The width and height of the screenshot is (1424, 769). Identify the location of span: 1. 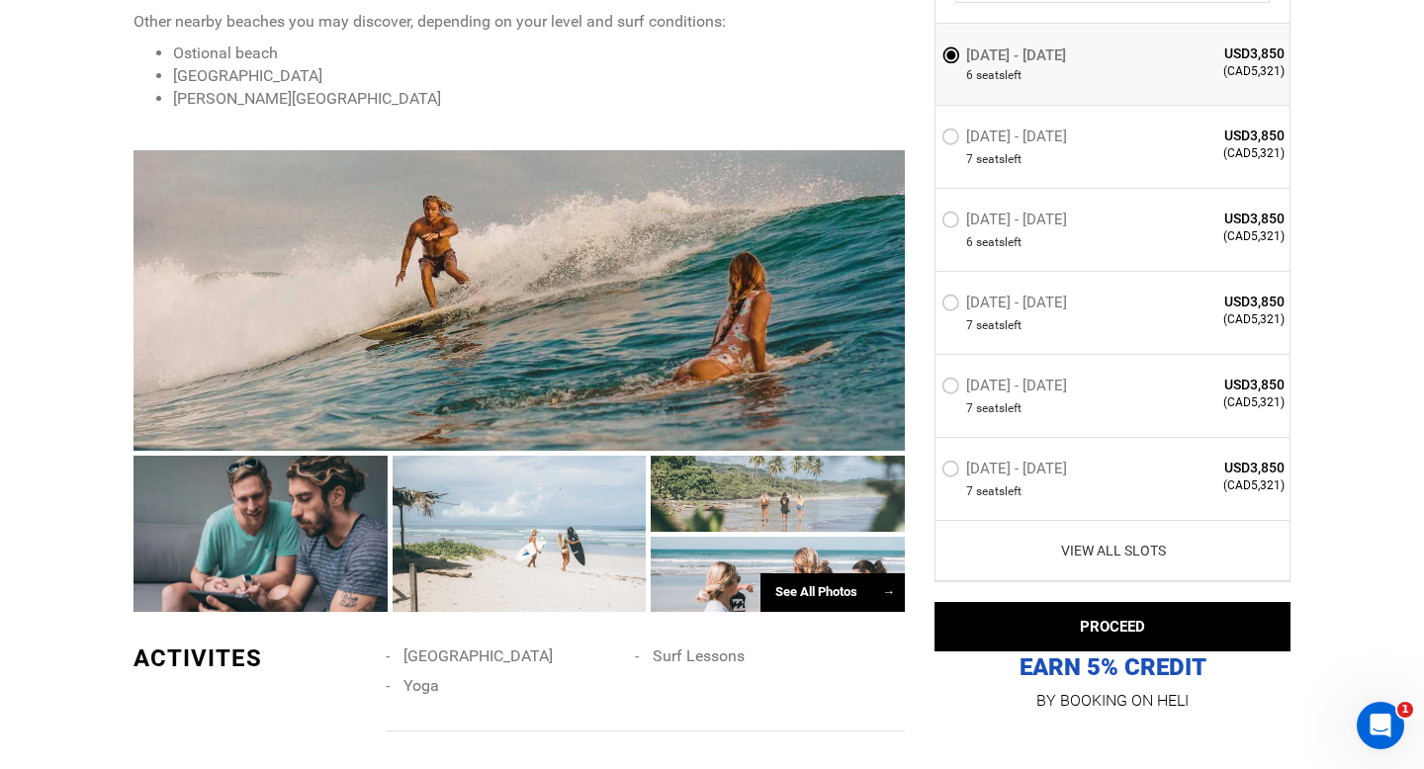
(1405, 710).